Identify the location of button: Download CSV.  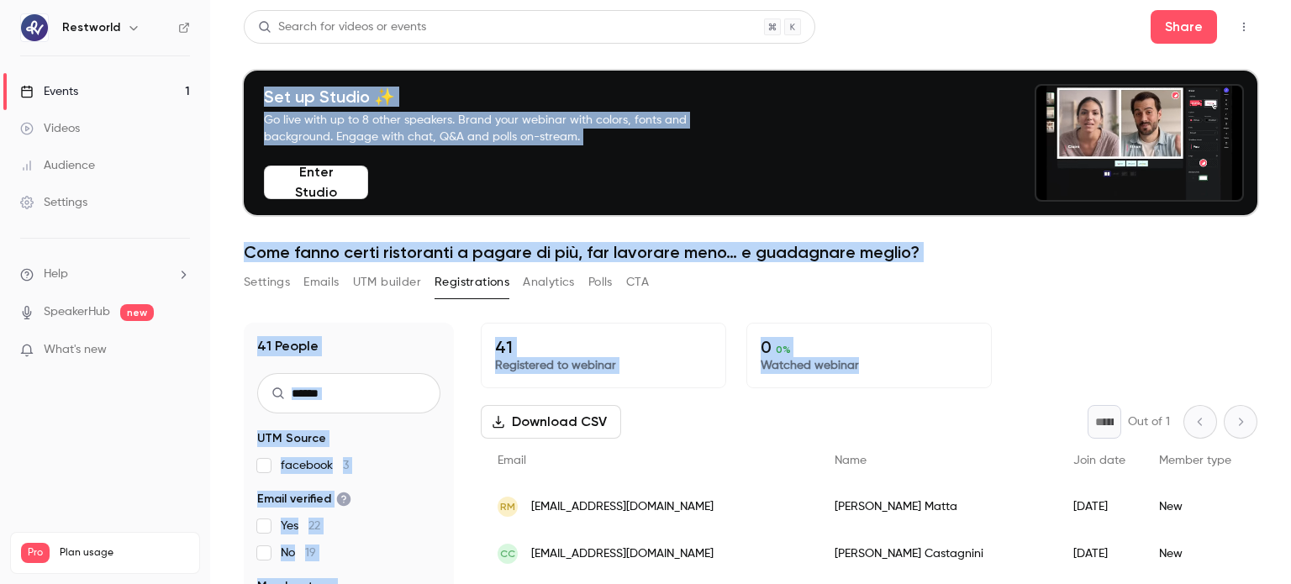
(551, 422).